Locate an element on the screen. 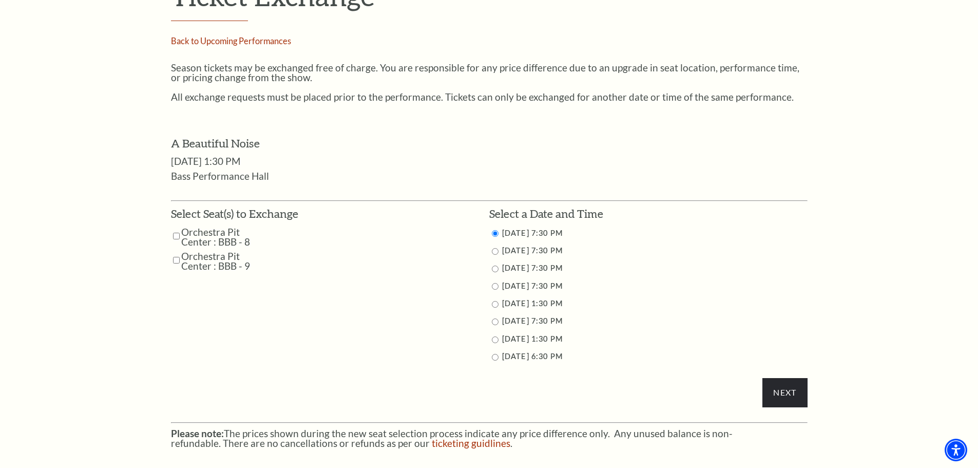 This screenshot has width=978, height=468. input: 11/2/2025 6:30 PM is located at coordinates (495, 357).